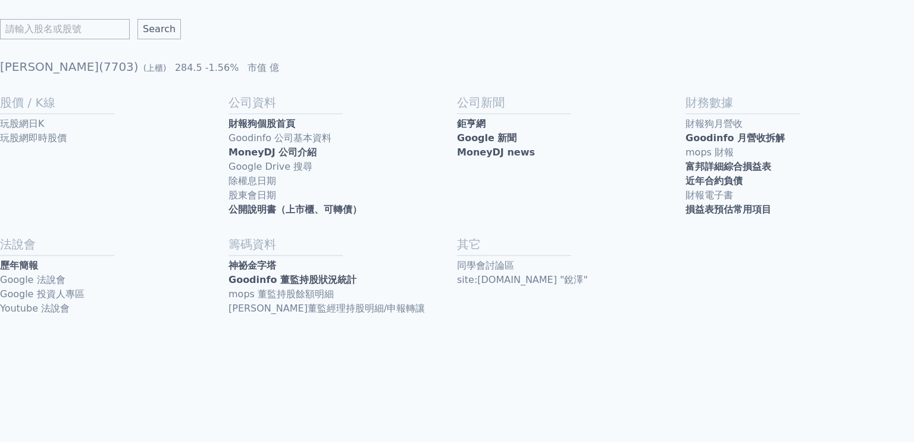 The width and height of the screenshot is (914, 442). I want to click on span: 市值 億, so click(263, 67).